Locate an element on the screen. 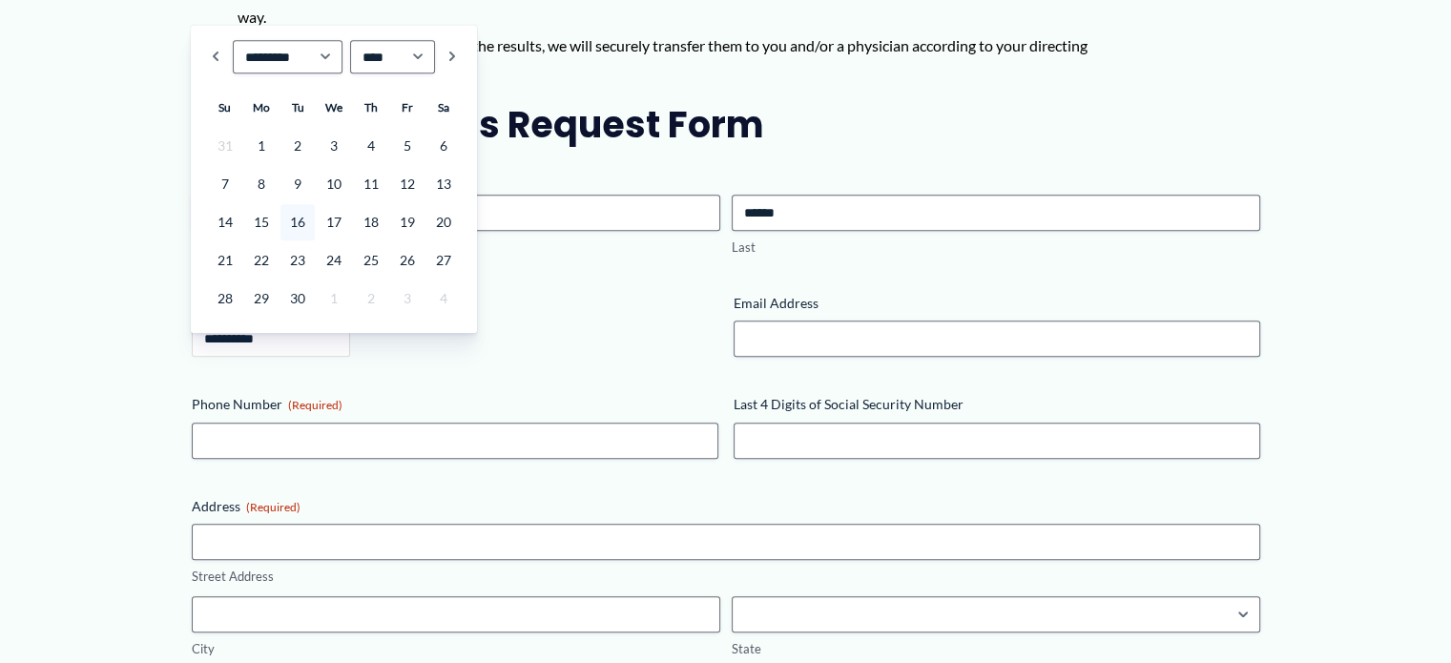 The width and height of the screenshot is (1451, 663). a: 11 is located at coordinates (371, 184).